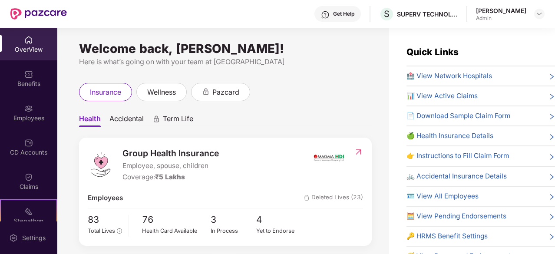 The width and height of the screenshot is (555, 254). I want to click on span: Employee, spouse, children, so click(171, 166).